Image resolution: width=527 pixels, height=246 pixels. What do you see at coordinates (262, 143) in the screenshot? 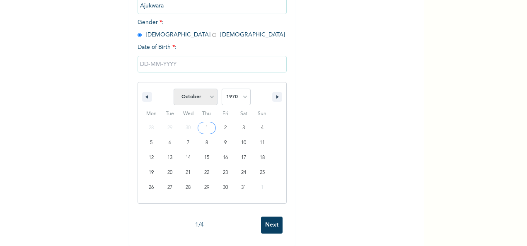
I see `span: 11` at bounding box center [262, 143].